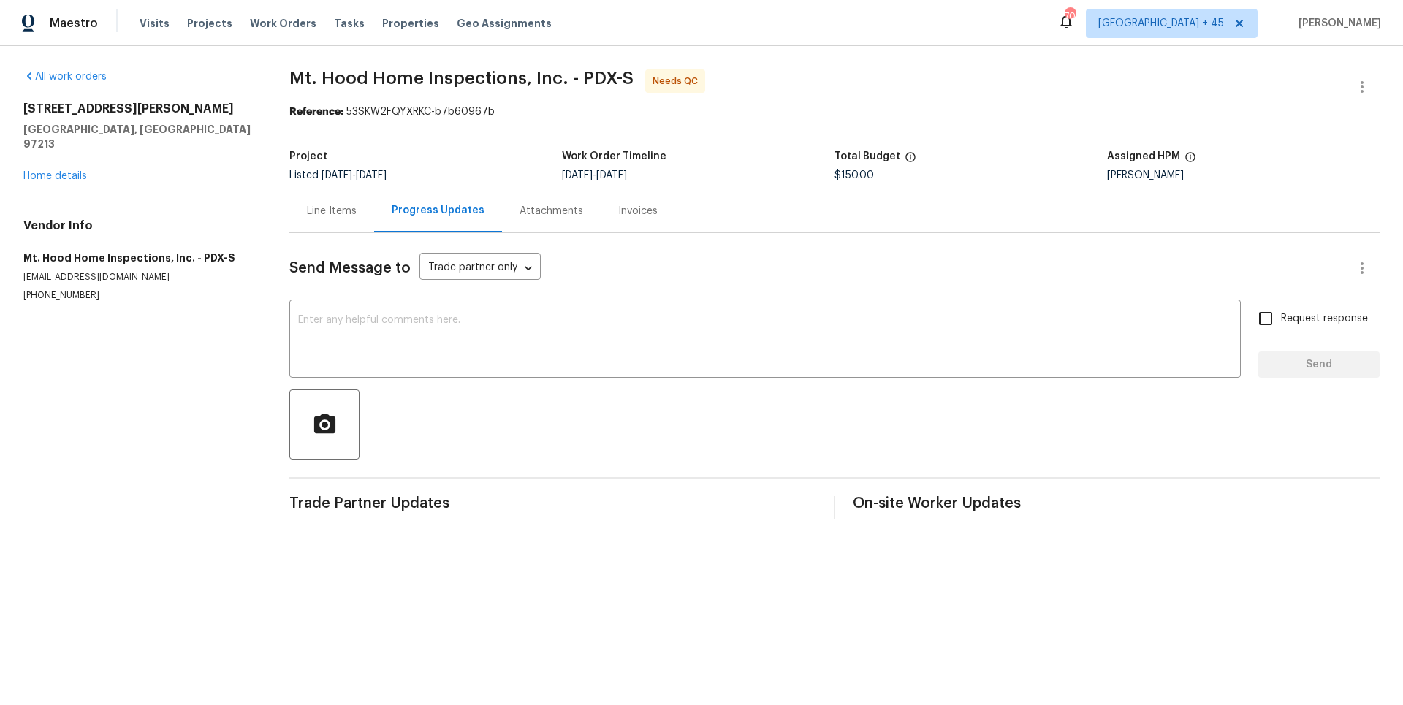 The width and height of the screenshot is (1403, 705). Describe the element at coordinates (1324, 319) in the screenshot. I see `span: Request response` at that location.